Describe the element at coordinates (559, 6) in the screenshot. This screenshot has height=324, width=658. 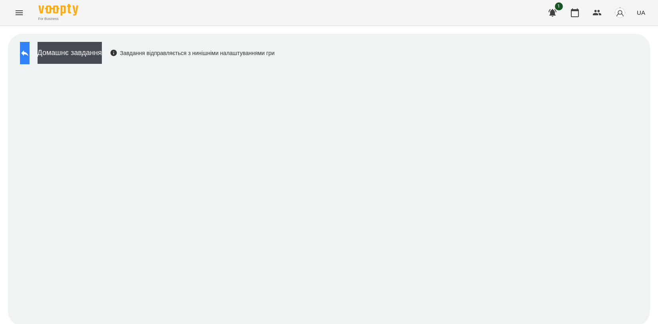
I see `span: 1` at that location.